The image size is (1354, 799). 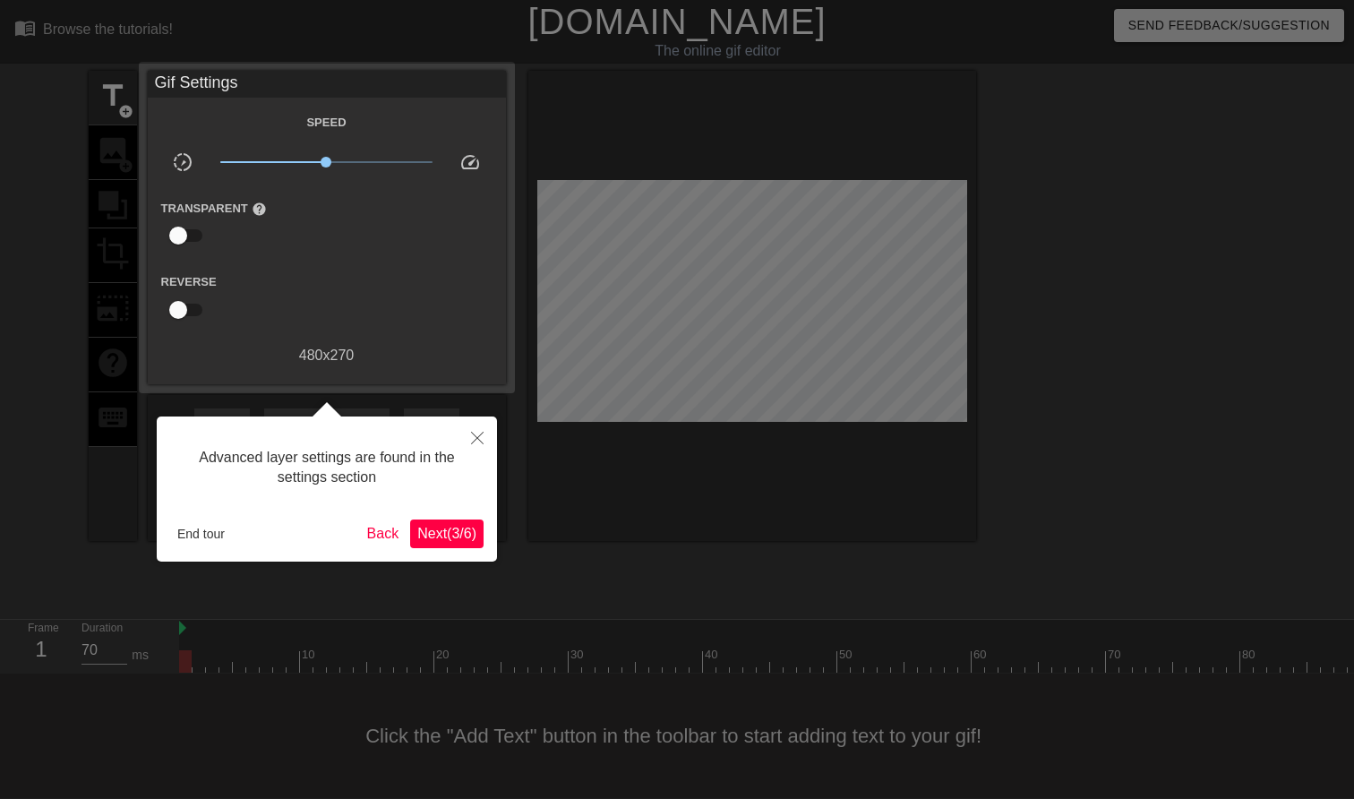 I want to click on span: Next ( 3 / 6 ), so click(x=447, y=533).